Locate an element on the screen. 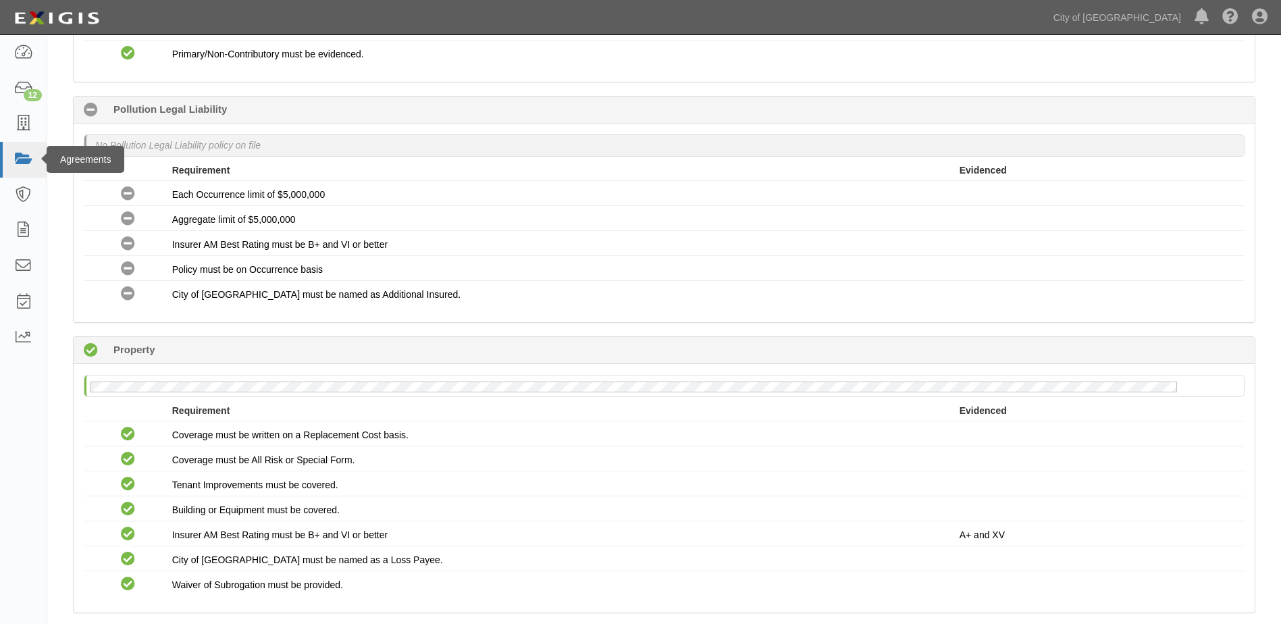 This screenshot has height=624, width=1281. span: Coverage must be All Risk or Special Form. is located at coordinates (263, 460).